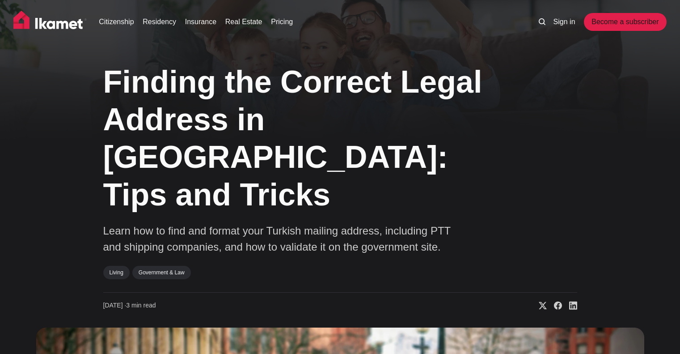 The image size is (680, 354). I want to click on a: Living, so click(116, 272).